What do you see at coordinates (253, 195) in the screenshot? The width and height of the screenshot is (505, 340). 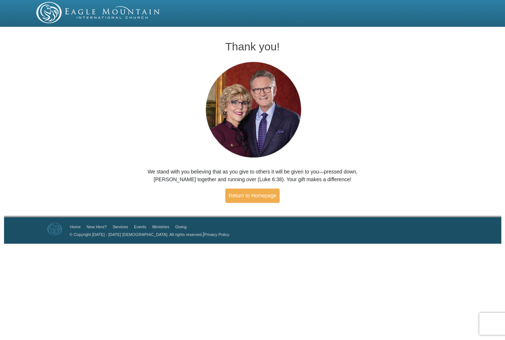 I see `a: Return to Homepage` at bounding box center [253, 195].